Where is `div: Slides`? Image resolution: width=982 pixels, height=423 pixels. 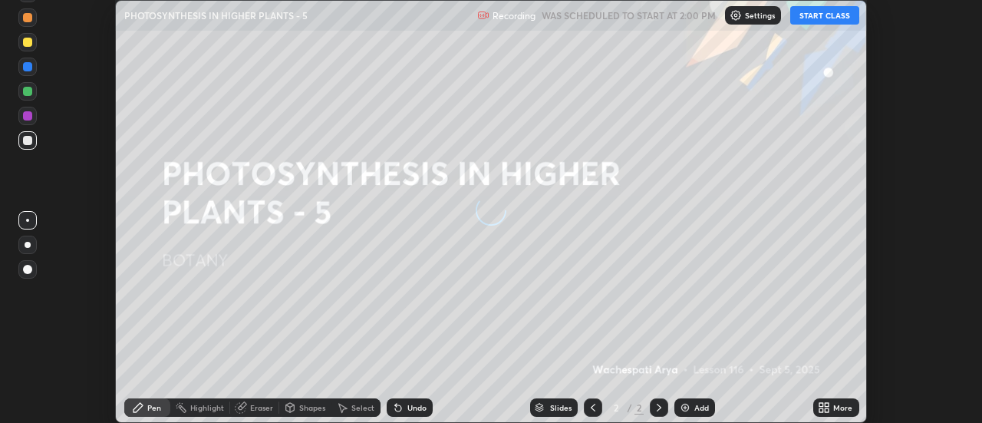 div: Slides is located at coordinates (561, 407).